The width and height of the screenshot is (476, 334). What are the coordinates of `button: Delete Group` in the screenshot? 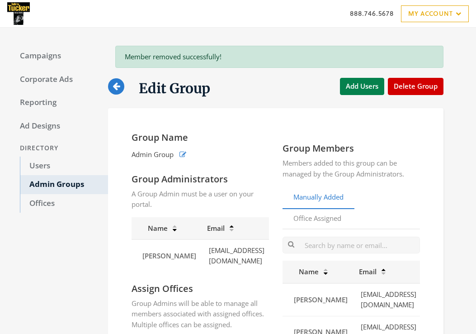 It's located at (416, 86).